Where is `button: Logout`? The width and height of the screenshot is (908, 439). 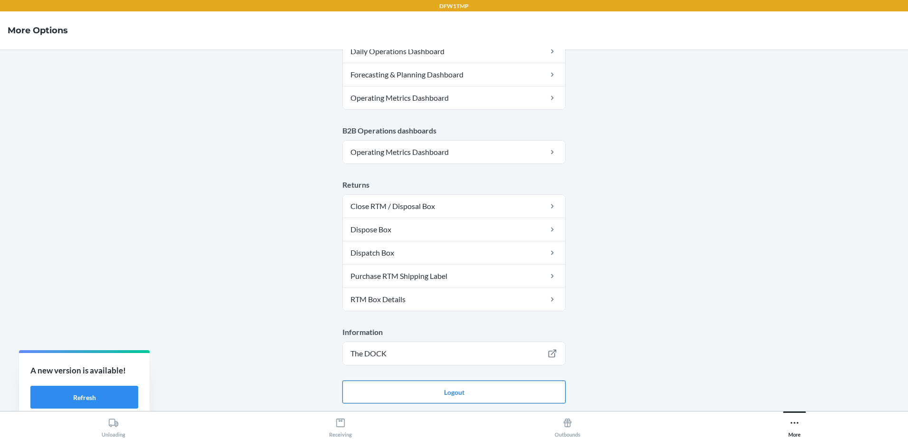
button: Logout is located at coordinates (454, 392).